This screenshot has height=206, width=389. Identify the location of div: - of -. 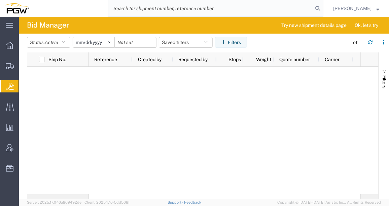
(357, 42).